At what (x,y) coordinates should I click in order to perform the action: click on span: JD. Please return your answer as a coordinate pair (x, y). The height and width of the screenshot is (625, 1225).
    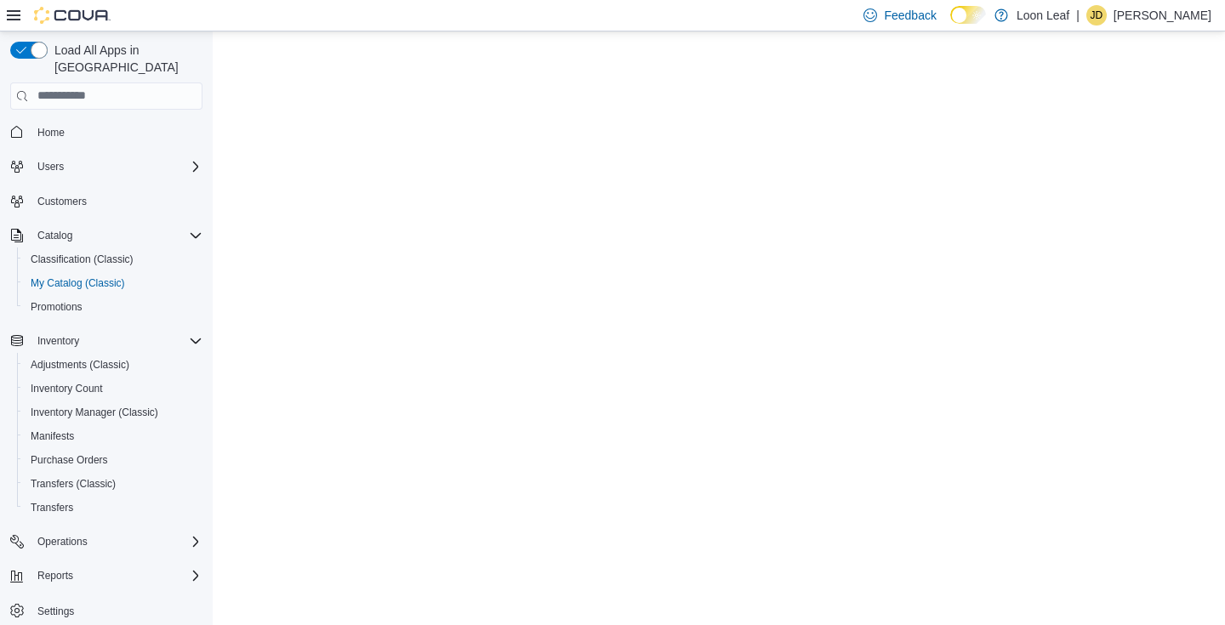
    Looking at the image, I should click on (1096, 15).